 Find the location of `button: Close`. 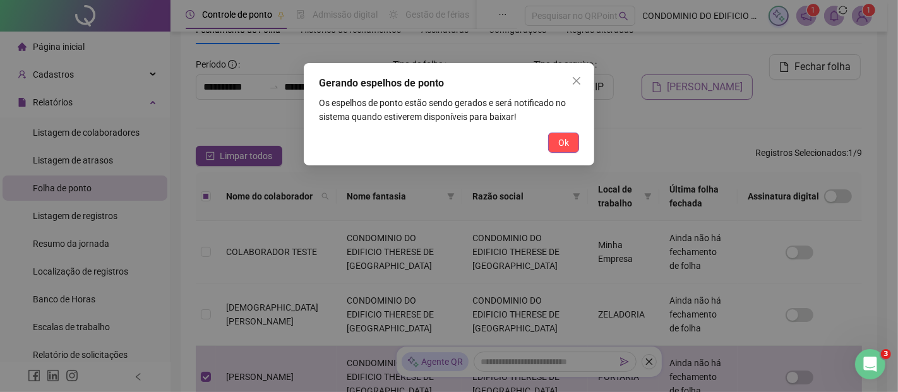

button: Close is located at coordinates (576, 81).